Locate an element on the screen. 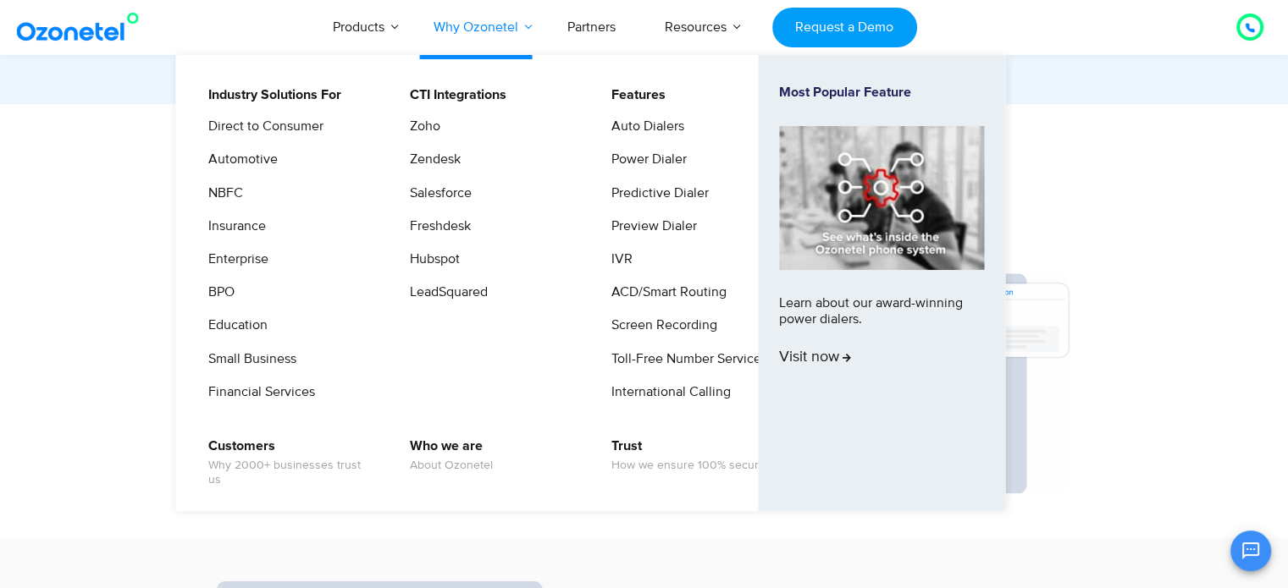 Image resolution: width=1288 pixels, height=588 pixels. a: Most Popular FeatureLearn about our award-winning power dialers.Visit now is located at coordinates (881, 283).